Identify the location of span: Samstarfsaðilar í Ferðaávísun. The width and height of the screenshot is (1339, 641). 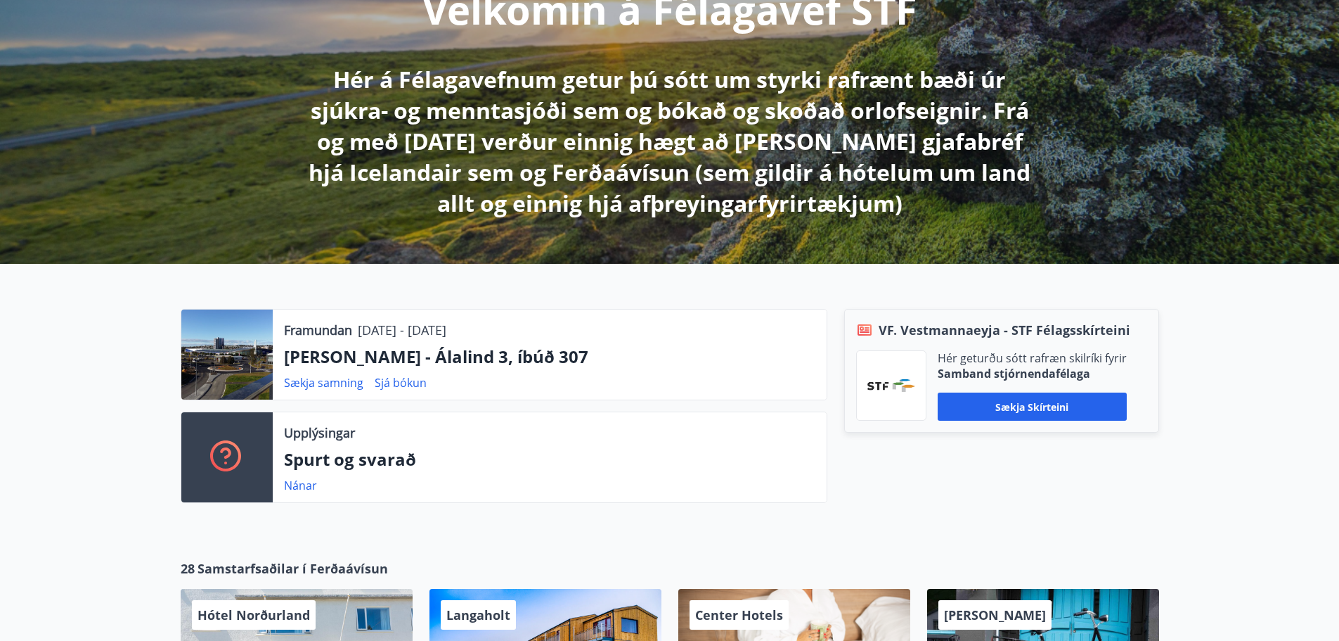
(292, 568).